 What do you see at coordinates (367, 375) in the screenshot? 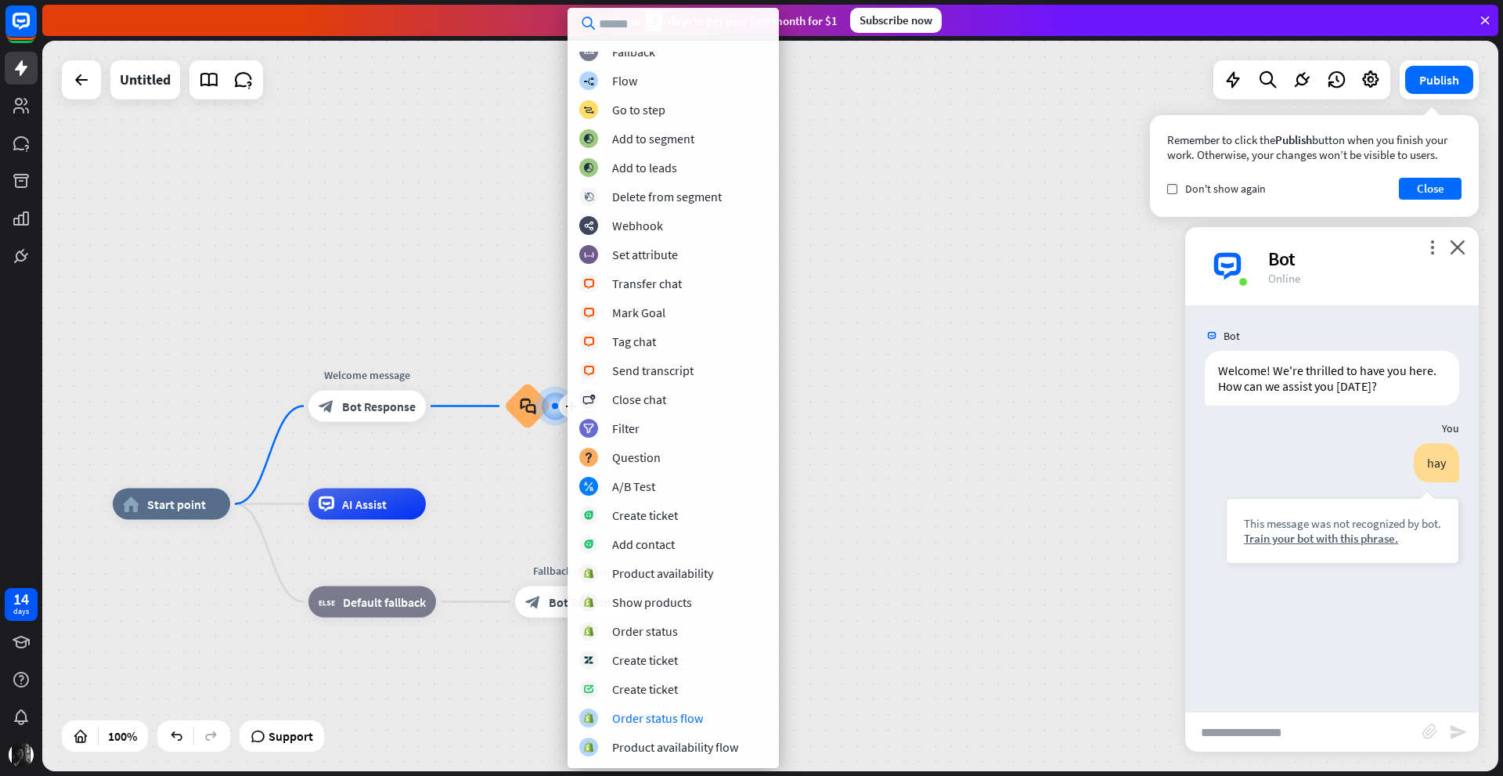
I see `div: Welcome message` at bounding box center [367, 375].